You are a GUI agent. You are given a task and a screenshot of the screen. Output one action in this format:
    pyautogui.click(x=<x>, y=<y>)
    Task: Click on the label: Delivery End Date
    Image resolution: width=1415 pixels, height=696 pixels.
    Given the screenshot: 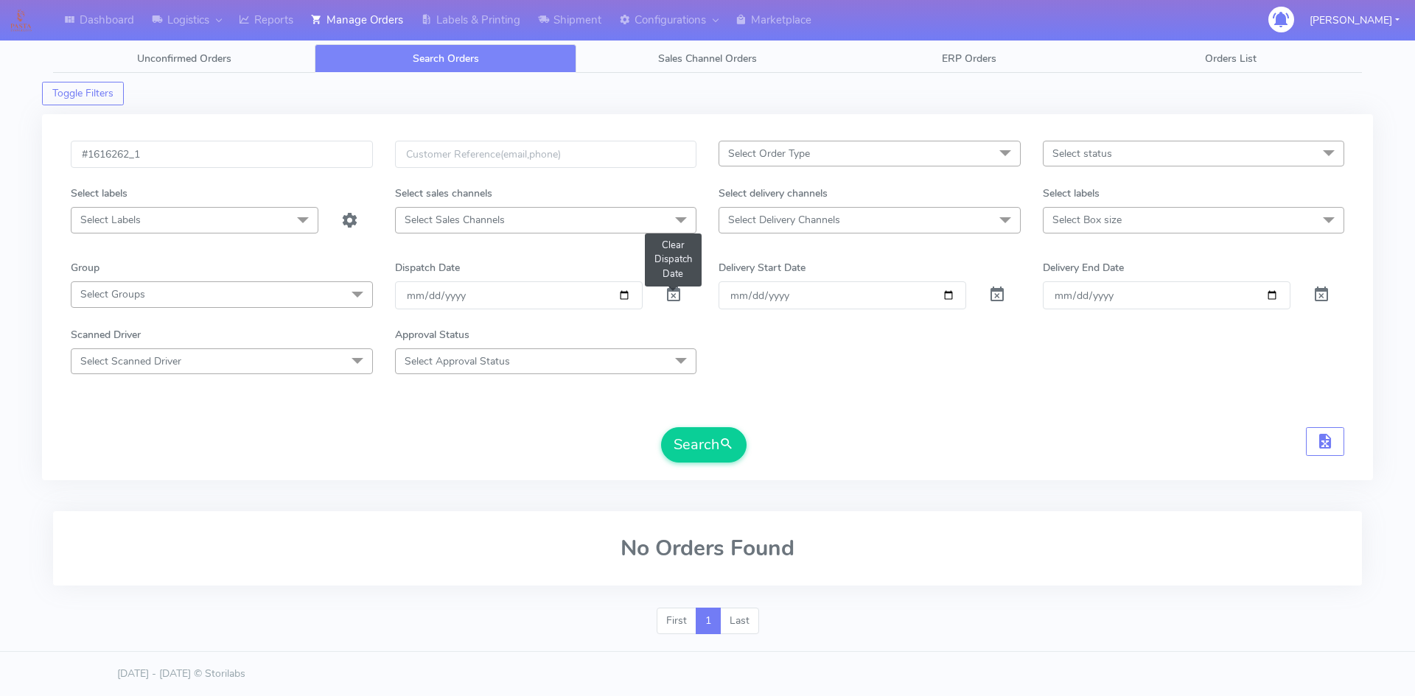 What is the action you would take?
    pyautogui.click(x=1083, y=268)
    